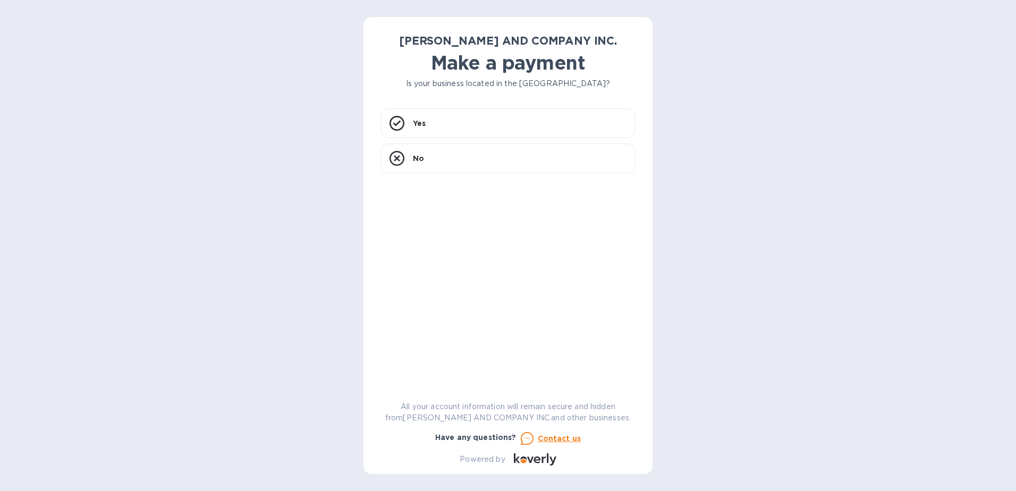  What do you see at coordinates (508, 63) in the screenshot?
I see `h1: Make a payment` at bounding box center [508, 63].